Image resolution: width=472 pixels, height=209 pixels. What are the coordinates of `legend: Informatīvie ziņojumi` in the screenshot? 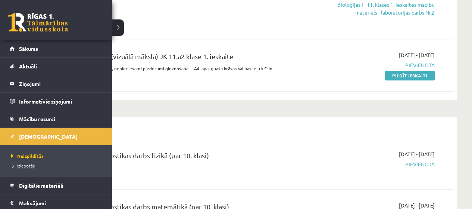 It's located at (61, 101).